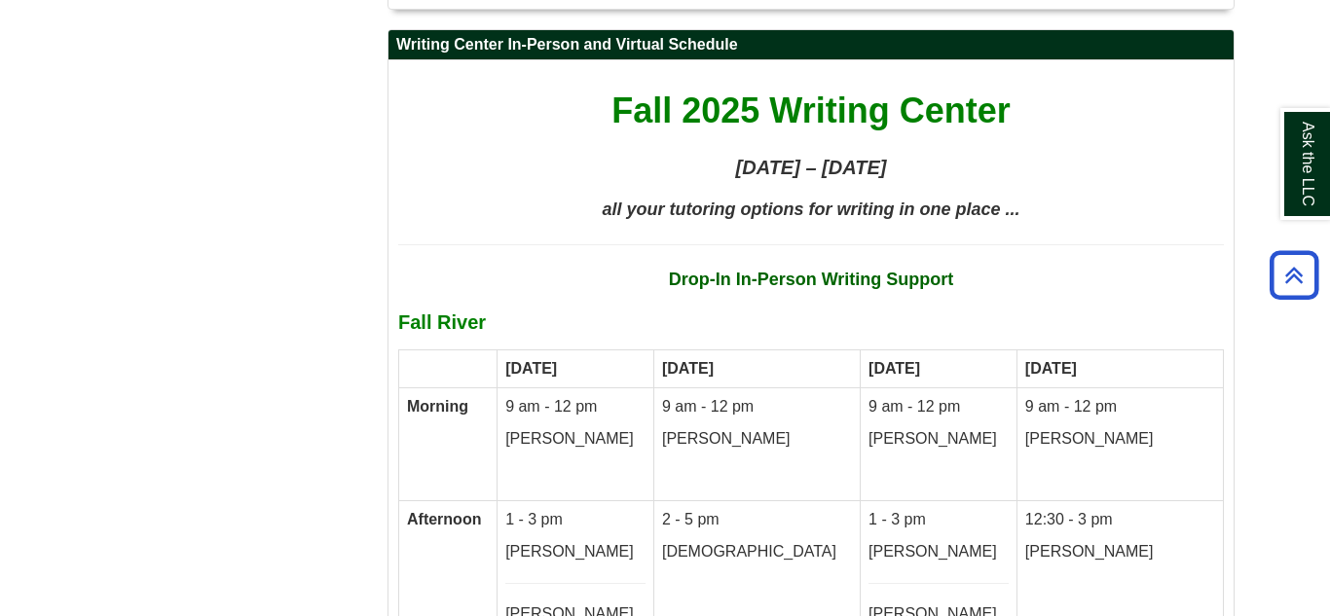  What do you see at coordinates (1294, 275) in the screenshot?
I see `a: Back to Top` at bounding box center [1294, 275].